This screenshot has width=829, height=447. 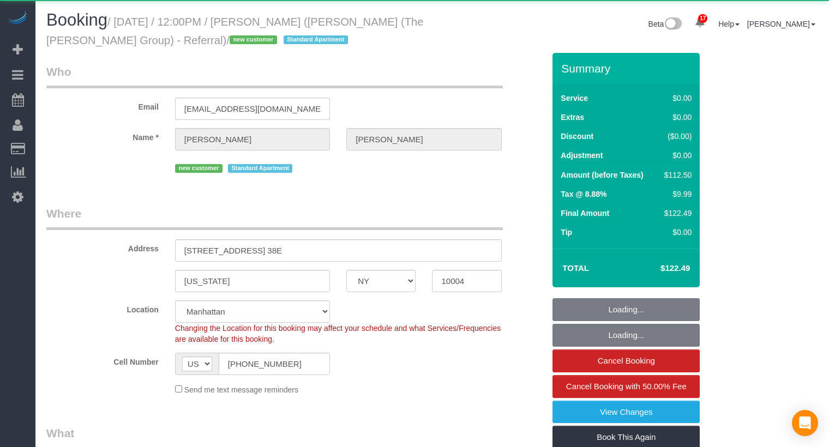 I want to click on a: Beta, so click(x=665, y=24).